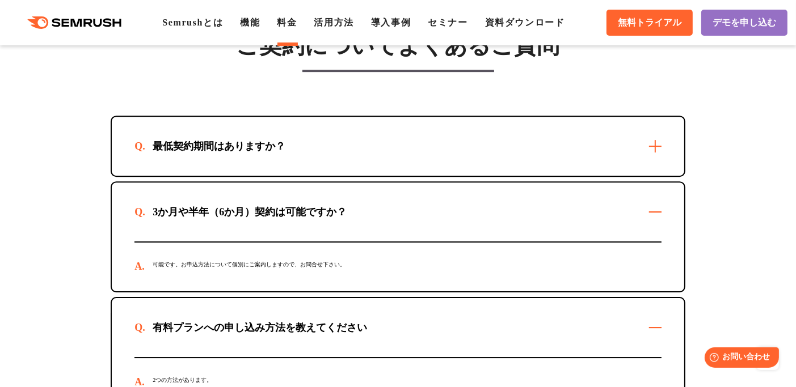  I want to click on a: 導入事例, so click(391, 22).